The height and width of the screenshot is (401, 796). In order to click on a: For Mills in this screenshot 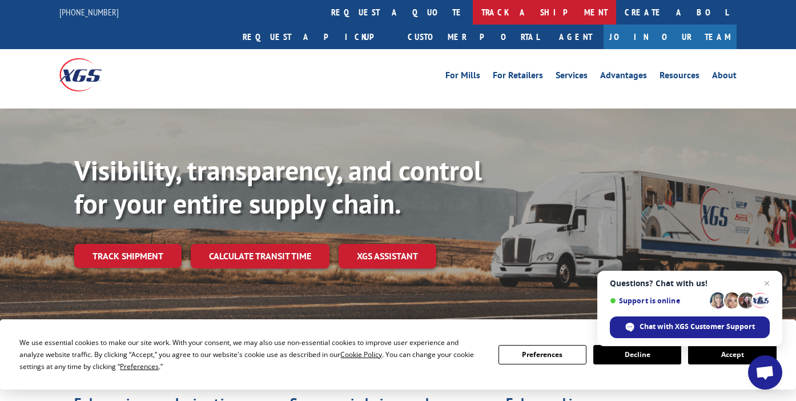, I will do `click(462, 77)`.